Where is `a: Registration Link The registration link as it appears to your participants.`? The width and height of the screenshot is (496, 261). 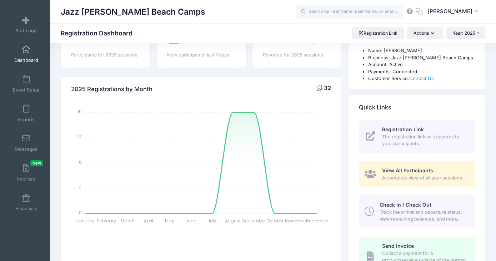 a: Registration Link The registration link as it appears to your participants. is located at coordinates (417, 136).